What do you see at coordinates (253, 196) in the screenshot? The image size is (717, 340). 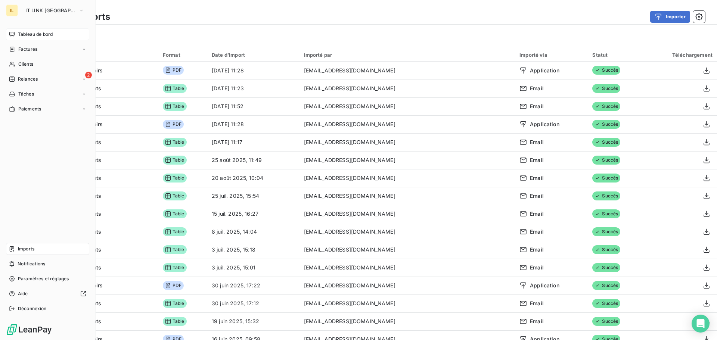 I see `td: 25 juil. 2025, 15:54` at bounding box center [253, 196].